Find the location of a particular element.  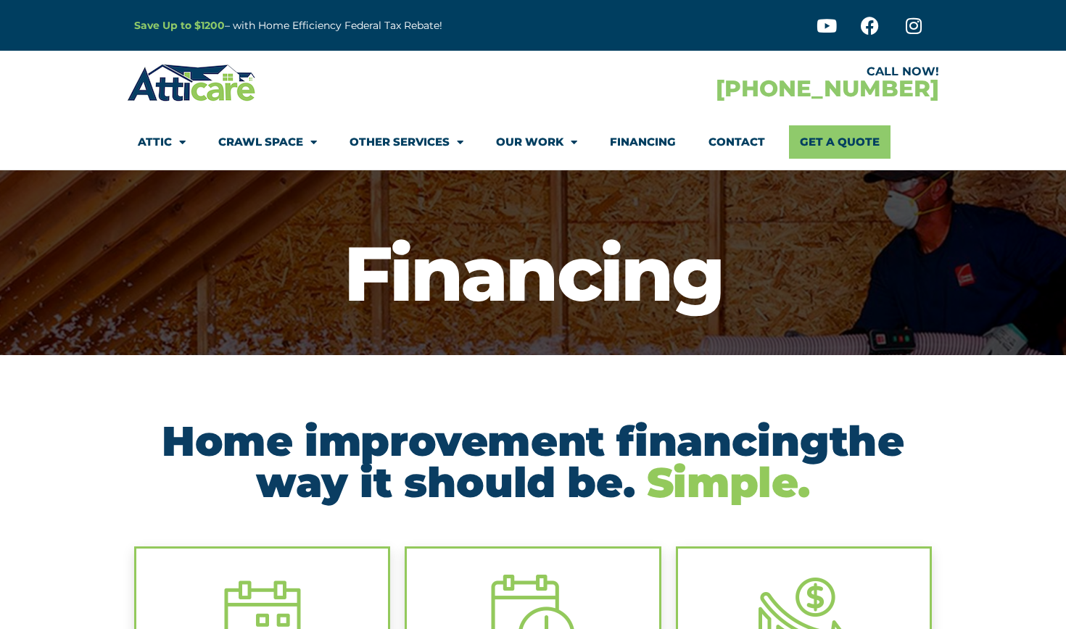

h2: Home improvement financing is located at coordinates (533, 462).